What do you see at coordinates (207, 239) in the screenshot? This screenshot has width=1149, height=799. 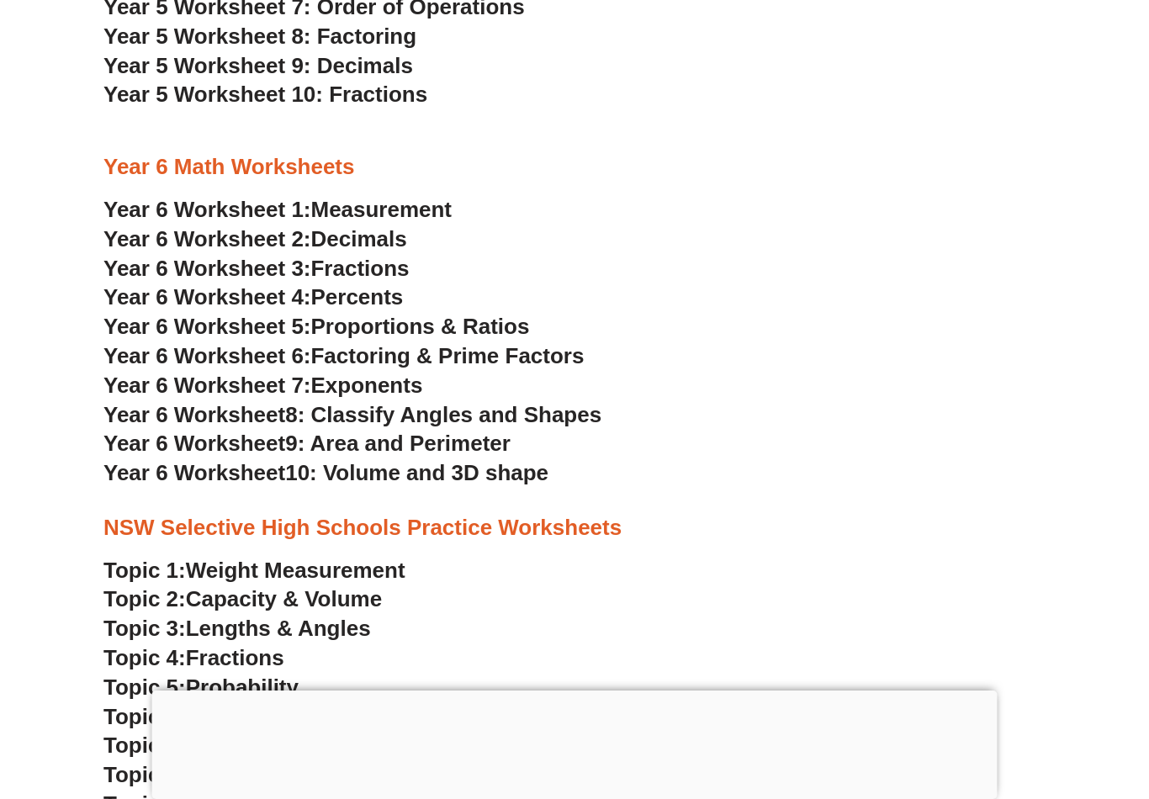 I see `span: Year 6 Worksheet 2:` at bounding box center [207, 239].